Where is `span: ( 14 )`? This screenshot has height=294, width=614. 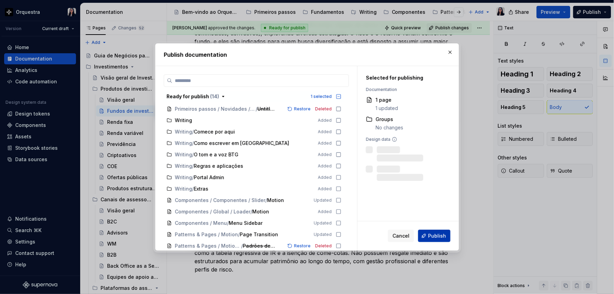
span: ( 14 ) is located at coordinates (215, 96).